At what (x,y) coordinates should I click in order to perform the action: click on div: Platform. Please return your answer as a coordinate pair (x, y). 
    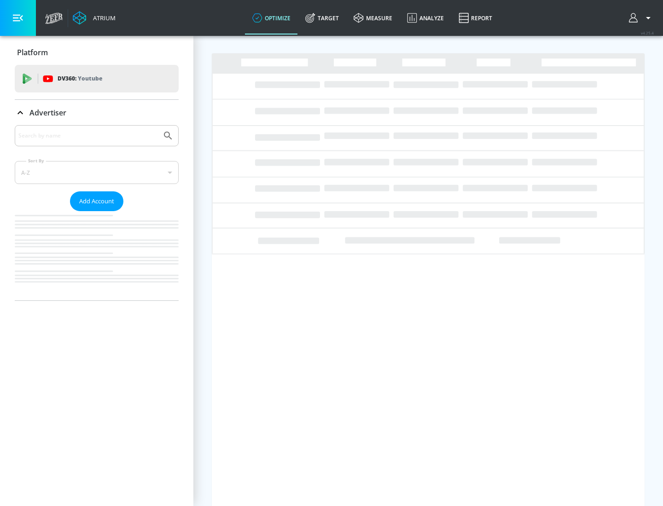
    Looking at the image, I should click on (97, 52).